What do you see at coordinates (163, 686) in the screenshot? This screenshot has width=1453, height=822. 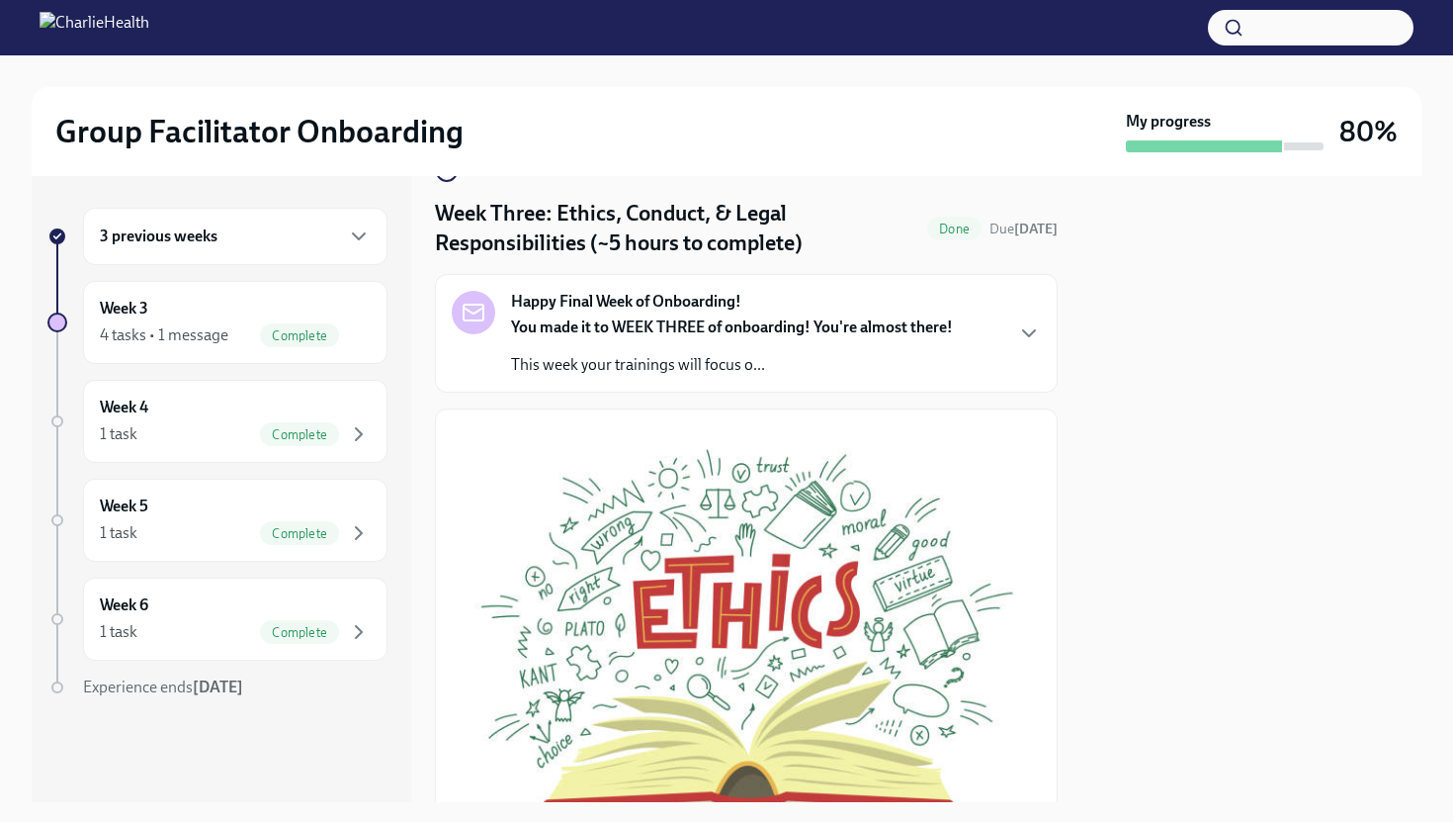 I see `span: Experience ends` at bounding box center [163, 686].